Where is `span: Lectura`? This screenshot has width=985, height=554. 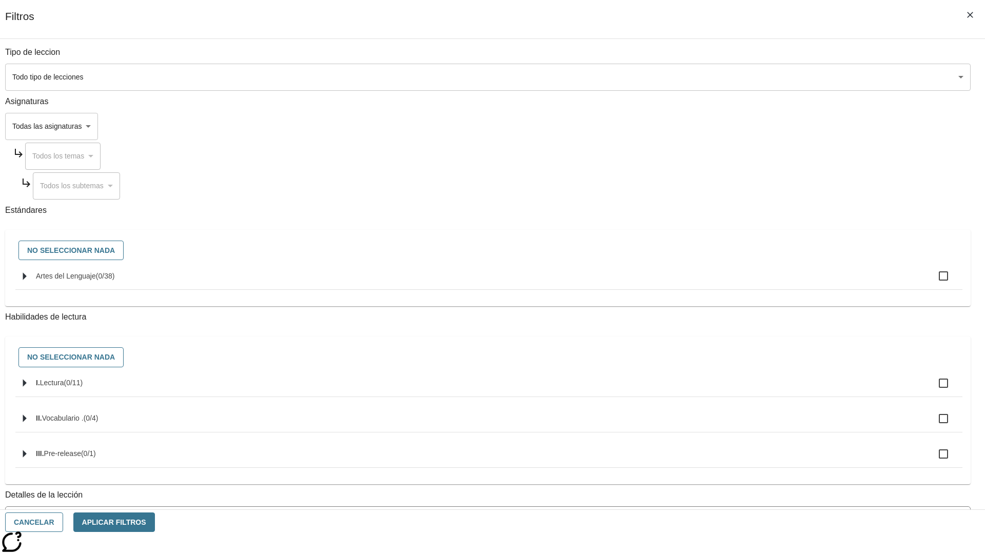 span: Lectura is located at coordinates (52, 383).